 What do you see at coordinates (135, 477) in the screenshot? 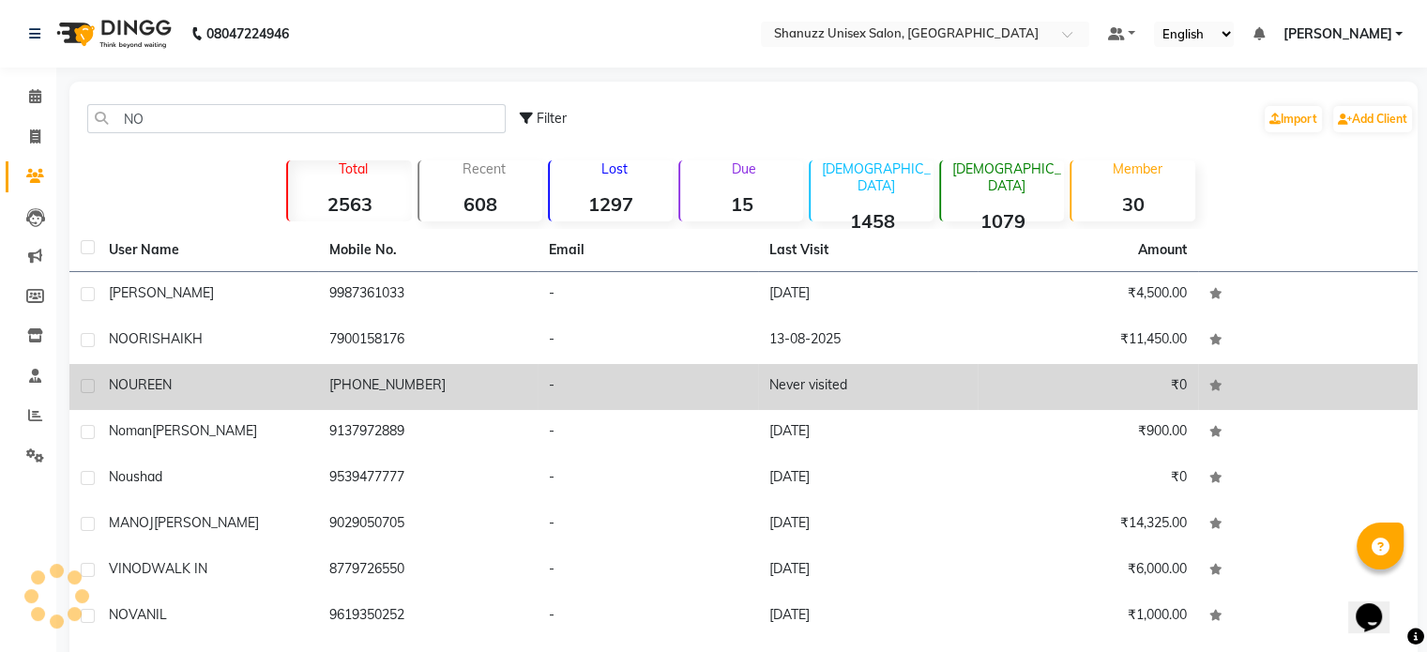
I see `span: Noushad` at bounding box center [135, 477].